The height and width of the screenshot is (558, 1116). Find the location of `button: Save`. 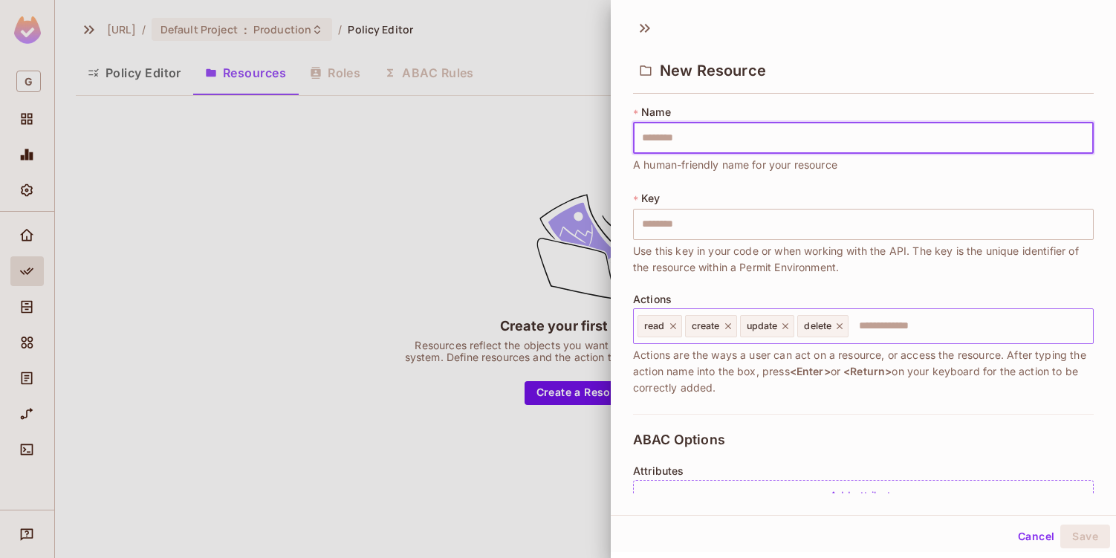

button: Save is located at coordinates (1085, 536).